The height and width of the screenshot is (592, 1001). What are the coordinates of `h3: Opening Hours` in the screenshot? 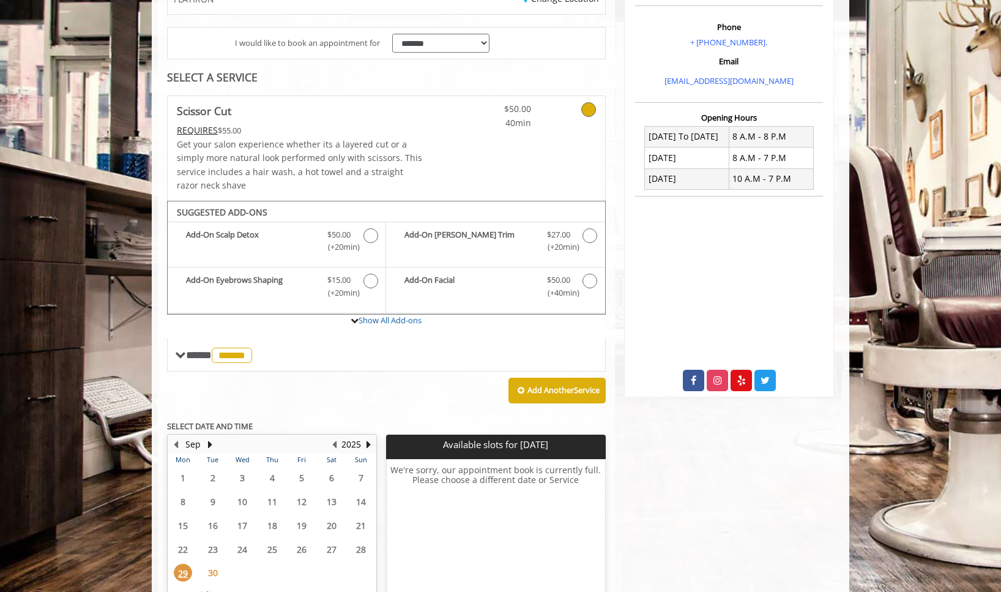 It's located at (729, 117).